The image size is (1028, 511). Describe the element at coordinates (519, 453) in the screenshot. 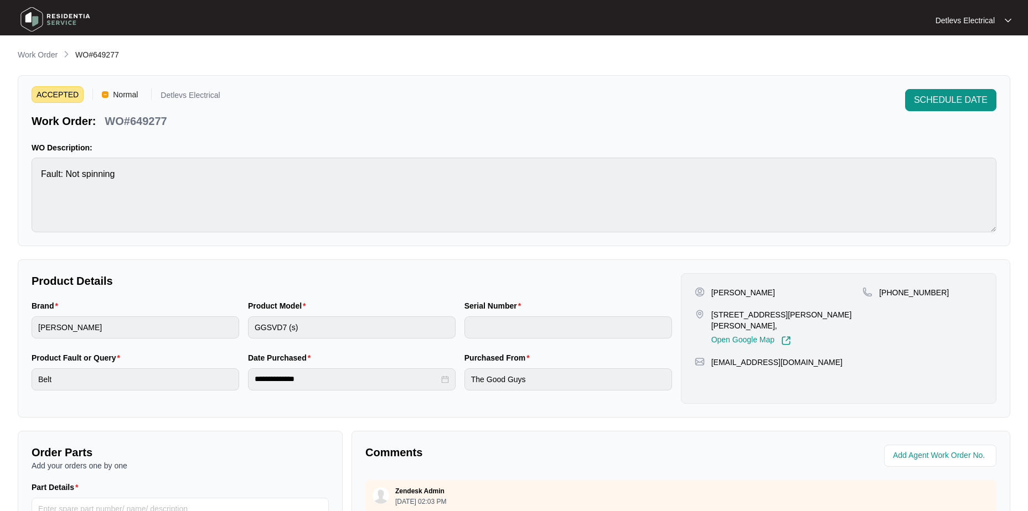

I see `p: Comments` at that location.